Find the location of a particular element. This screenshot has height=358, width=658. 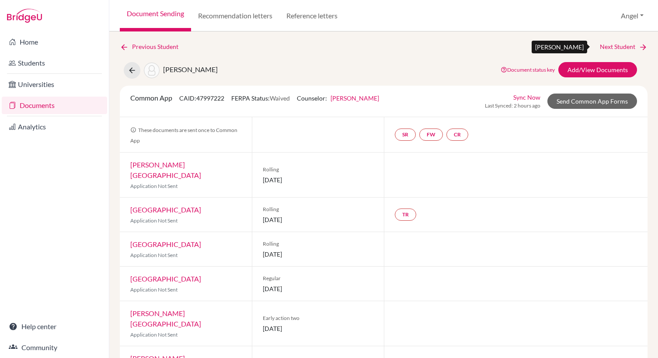

a: Document status key is located at coordinates (528, 70).